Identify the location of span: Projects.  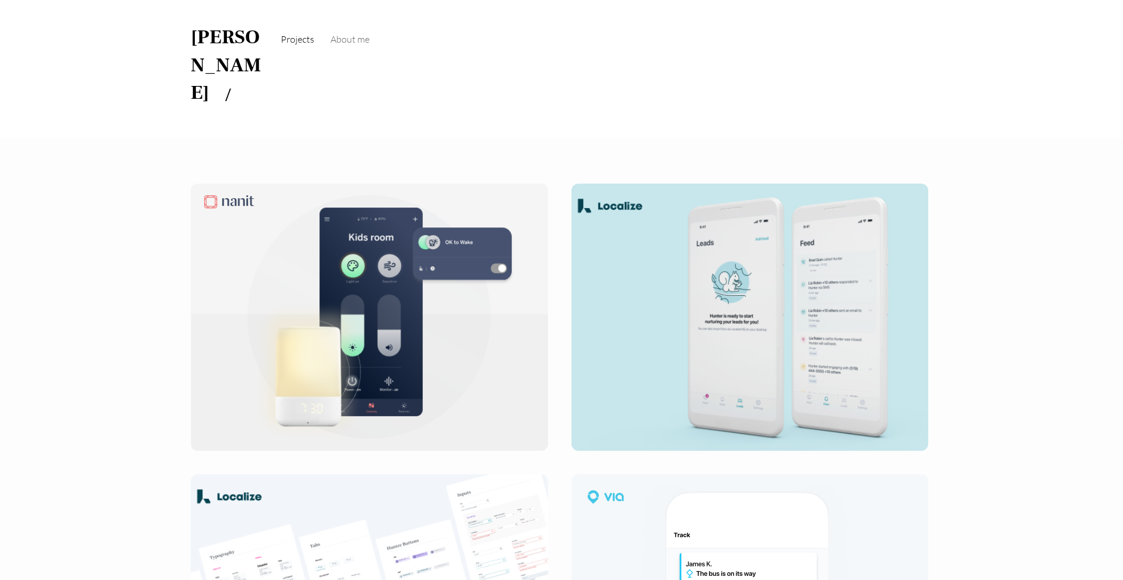
(297, 39).